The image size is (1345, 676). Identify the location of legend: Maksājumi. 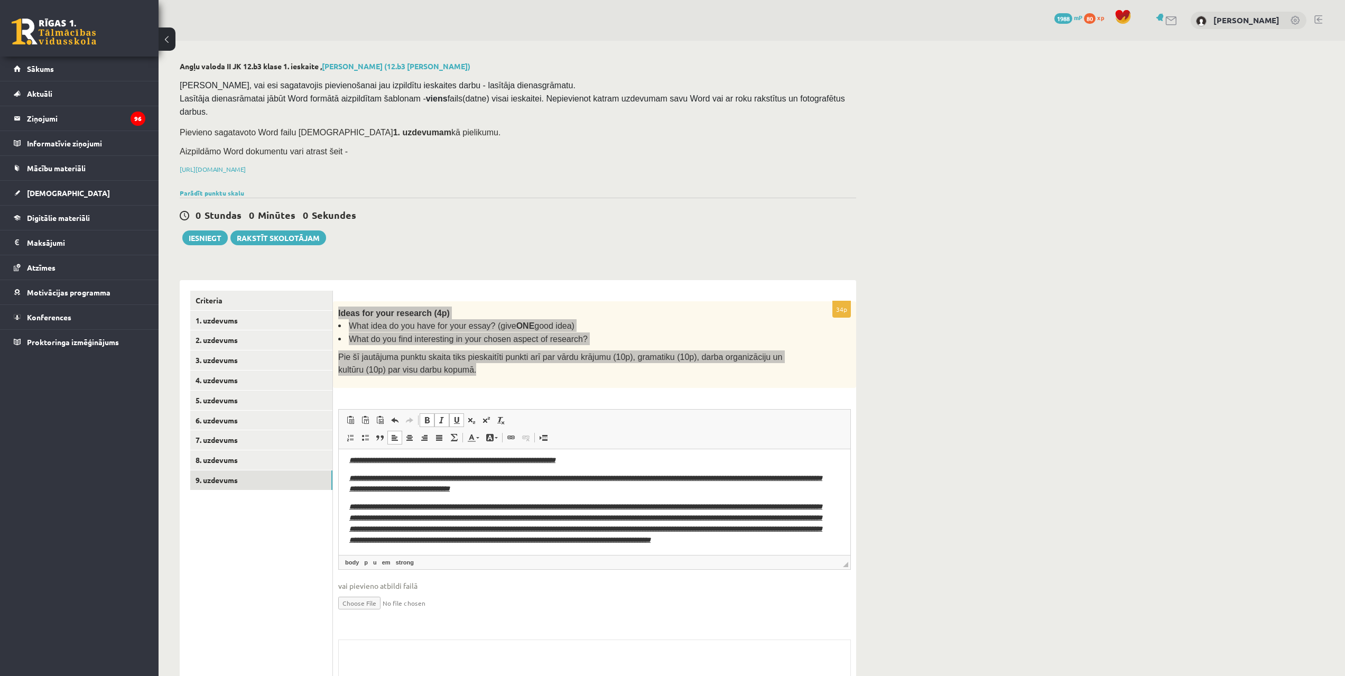
(86, 243).